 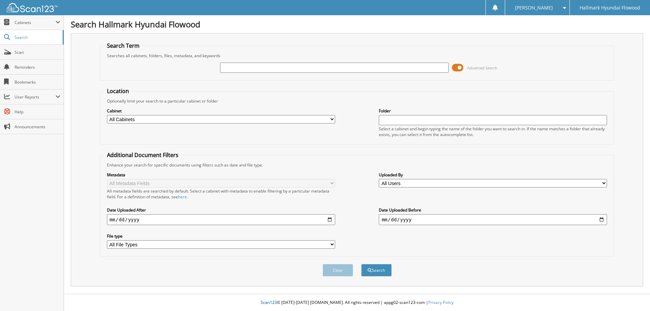 I want to click on input: end, so click(x=493, y=220).